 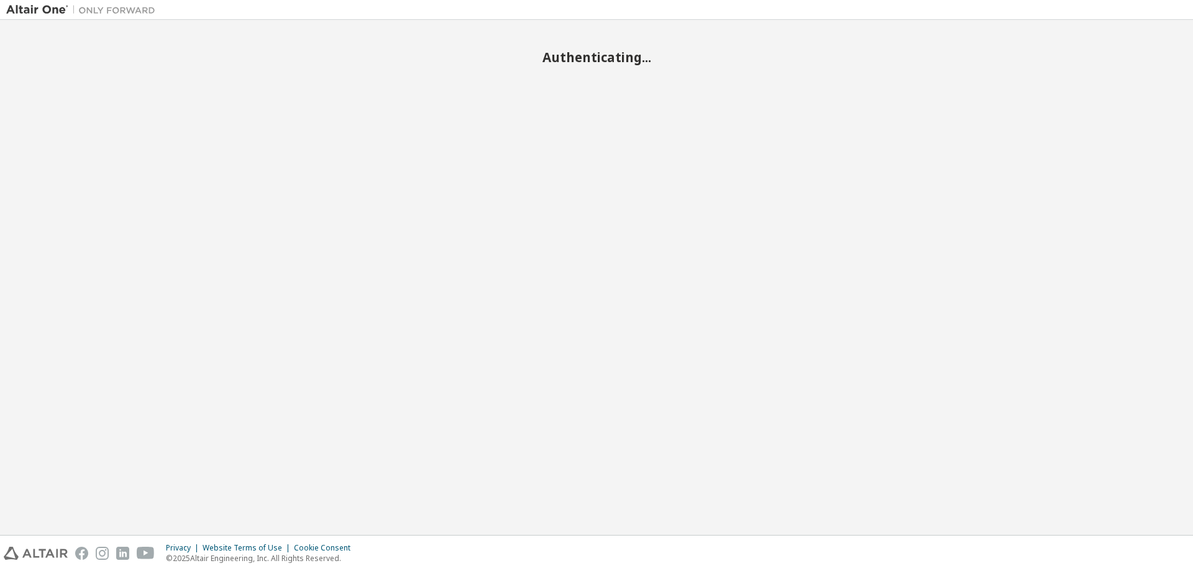 I want to click on img: facebook.svg, so click(x=81, y=553).